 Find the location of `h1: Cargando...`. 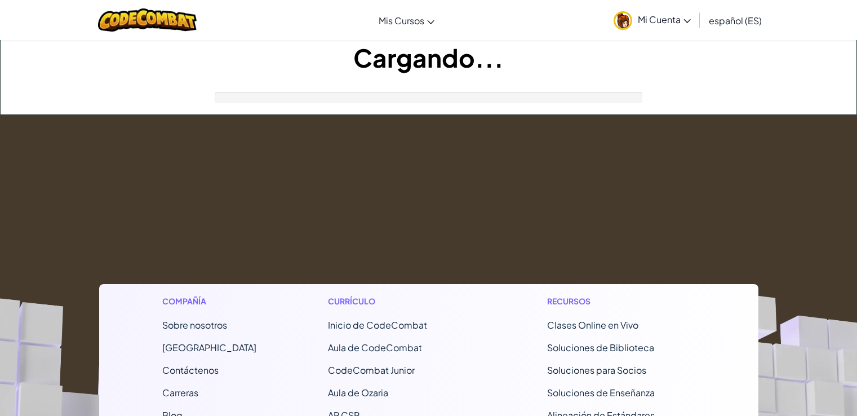

h1: Cargando... is located at coordinates (428, 57).